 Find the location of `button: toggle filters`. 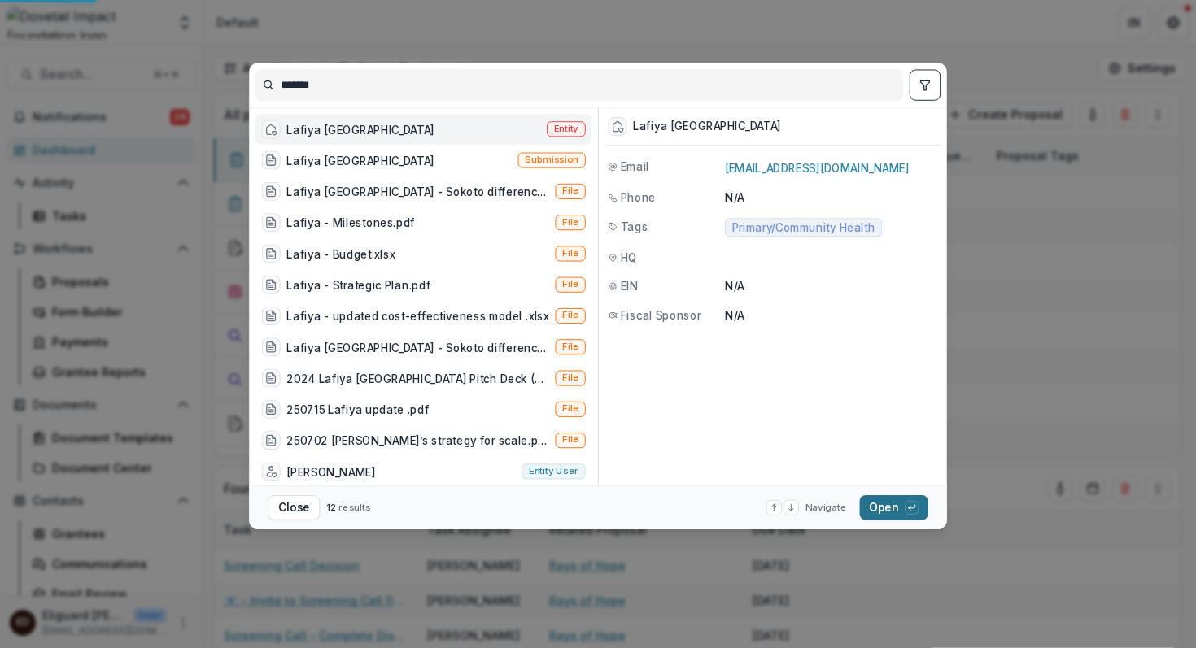

button: toggle filters is located at coordinates (925, 85).